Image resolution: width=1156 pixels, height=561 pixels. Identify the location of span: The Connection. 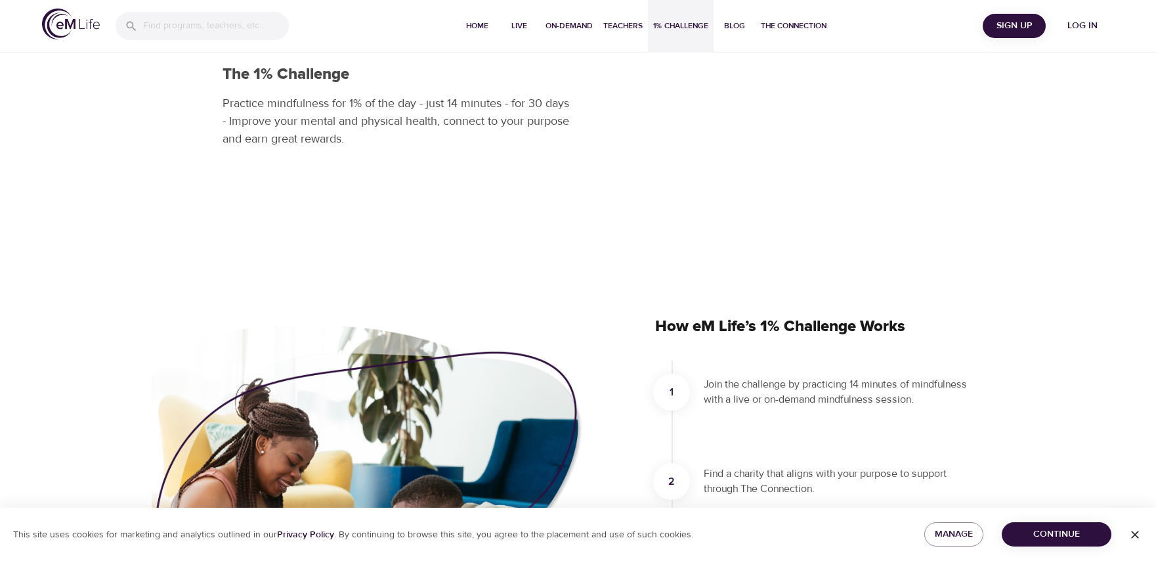
(794, 26).